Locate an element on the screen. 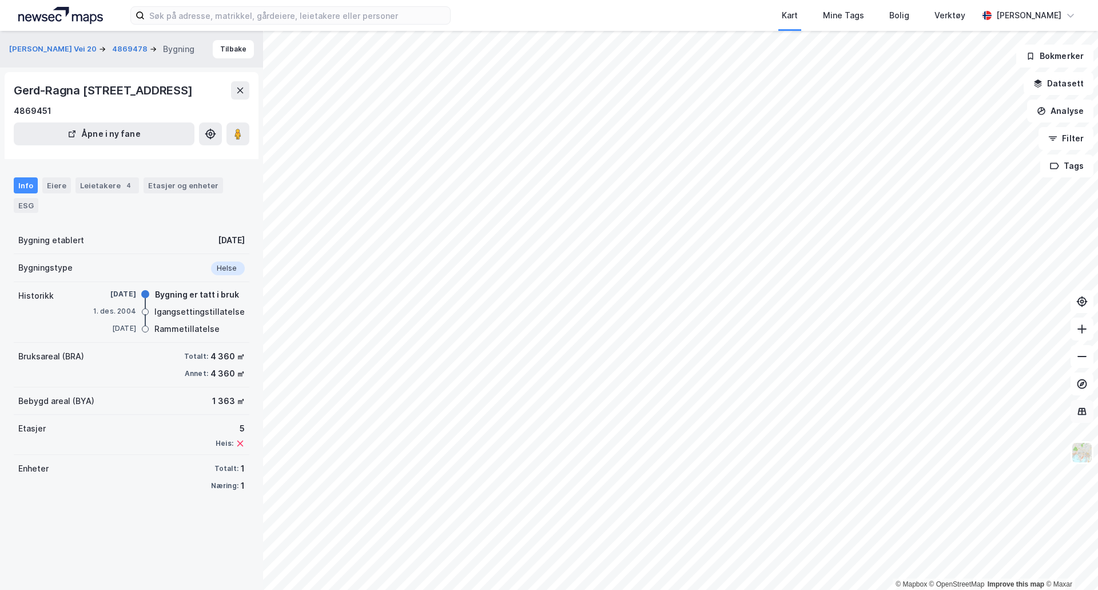 The width and height of the screenshot is (1098, 590). div: Kart is located at coordinates (790, 15).